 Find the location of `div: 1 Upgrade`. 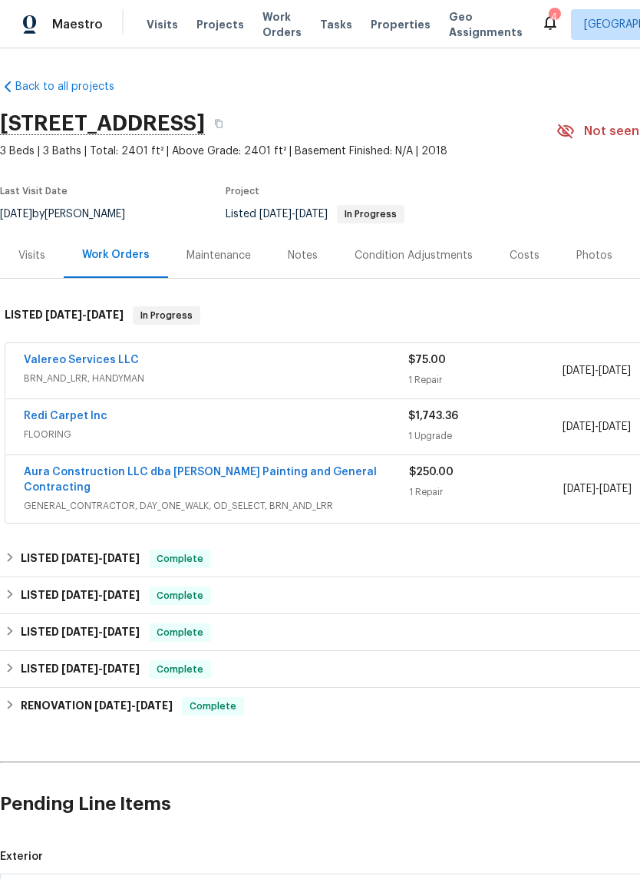

div: 1 Upgrade is located at coordinates (485, 436).